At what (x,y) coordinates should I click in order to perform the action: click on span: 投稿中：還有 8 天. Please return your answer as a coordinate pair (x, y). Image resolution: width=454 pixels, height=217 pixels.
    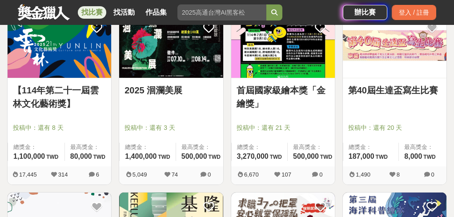
    Looking at the image, I should click on (59, 128).